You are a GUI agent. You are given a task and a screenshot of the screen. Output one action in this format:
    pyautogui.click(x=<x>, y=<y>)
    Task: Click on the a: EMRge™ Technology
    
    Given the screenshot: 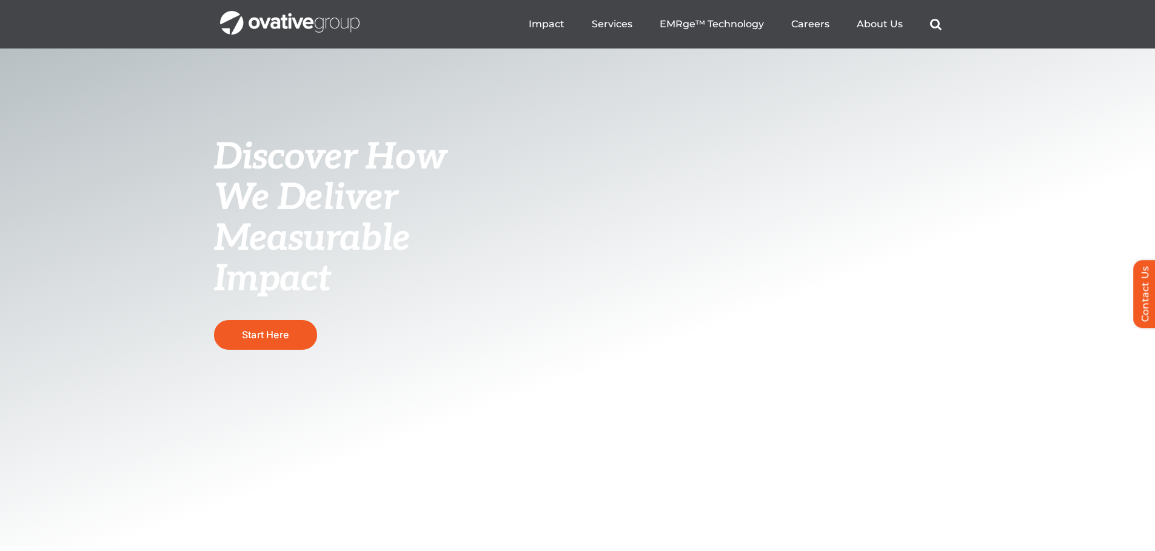 What is the action you would take?
    pyautogui.click(x=712, y=24)
    